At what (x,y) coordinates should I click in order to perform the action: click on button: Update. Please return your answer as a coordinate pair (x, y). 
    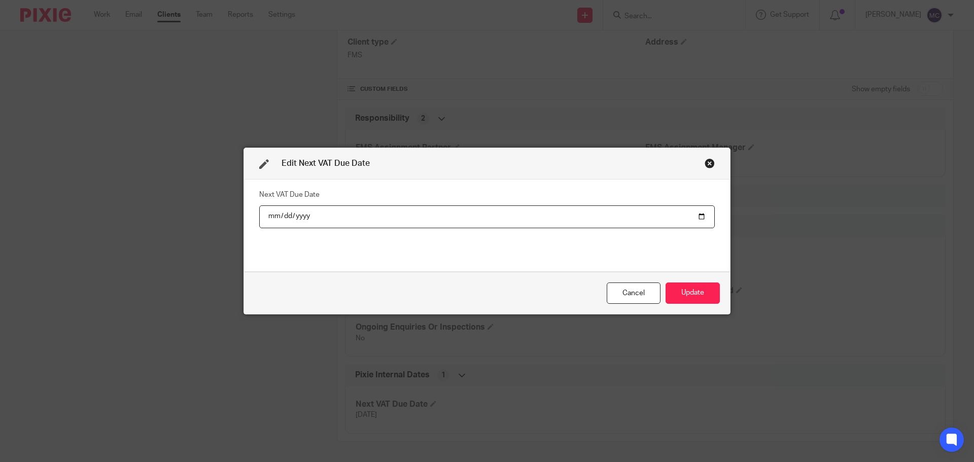
    Looking at the image, I should click on (692, 293).